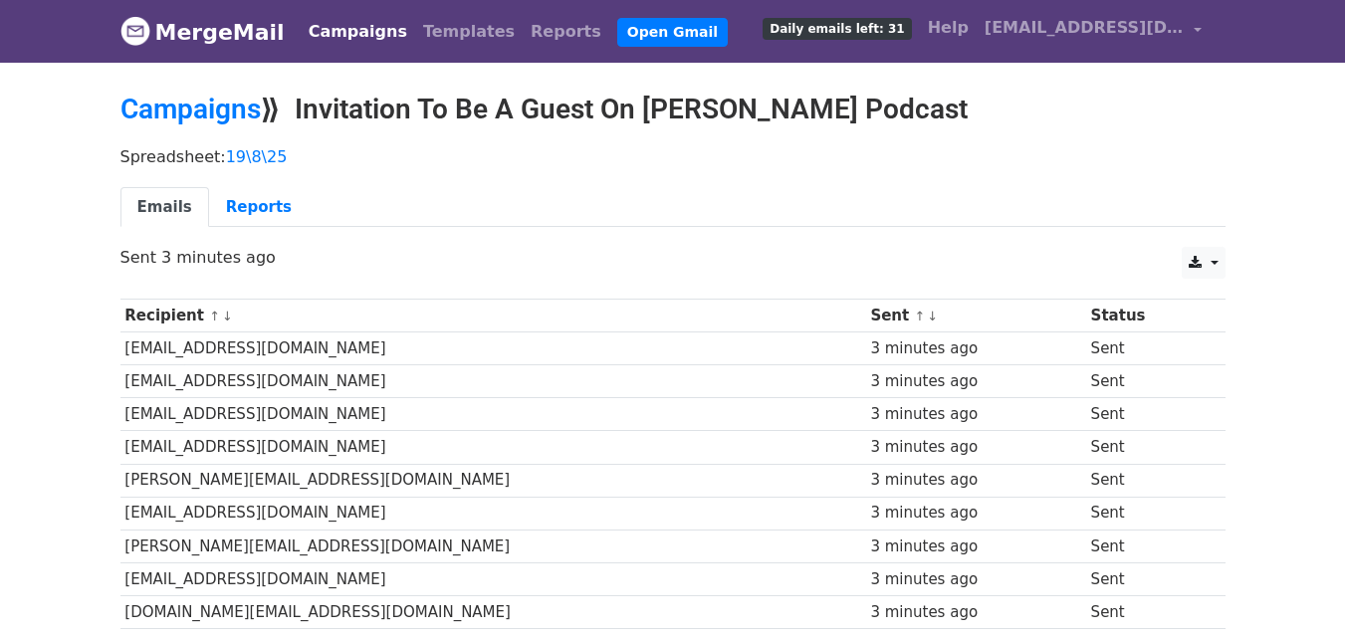  Describe the element at coordinates (1146, 315) in the screenshot. I see `th: Status` at that location.